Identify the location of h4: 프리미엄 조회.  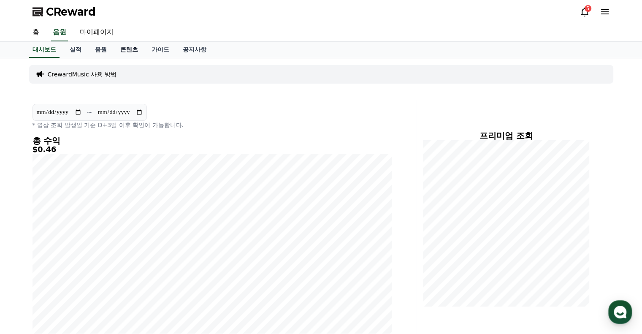
(506, 135).